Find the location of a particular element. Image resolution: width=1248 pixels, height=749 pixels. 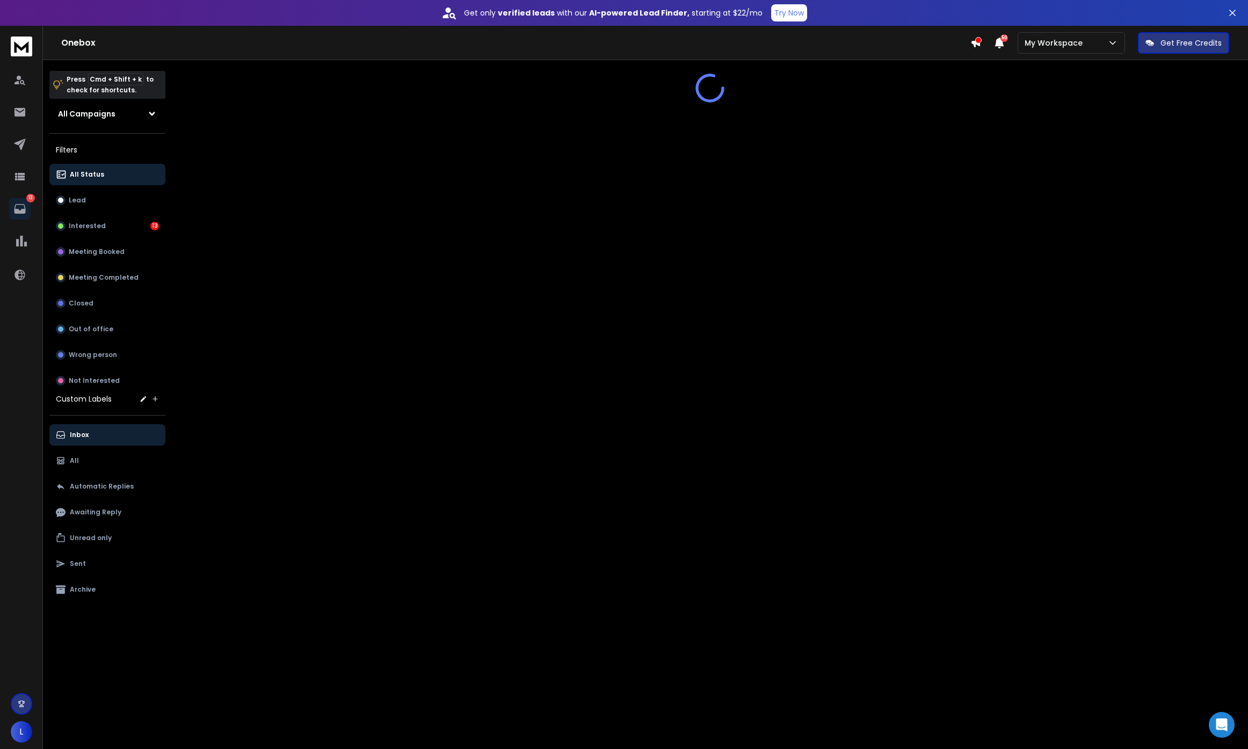

button: Unread only is located at coordinates (107, 538).